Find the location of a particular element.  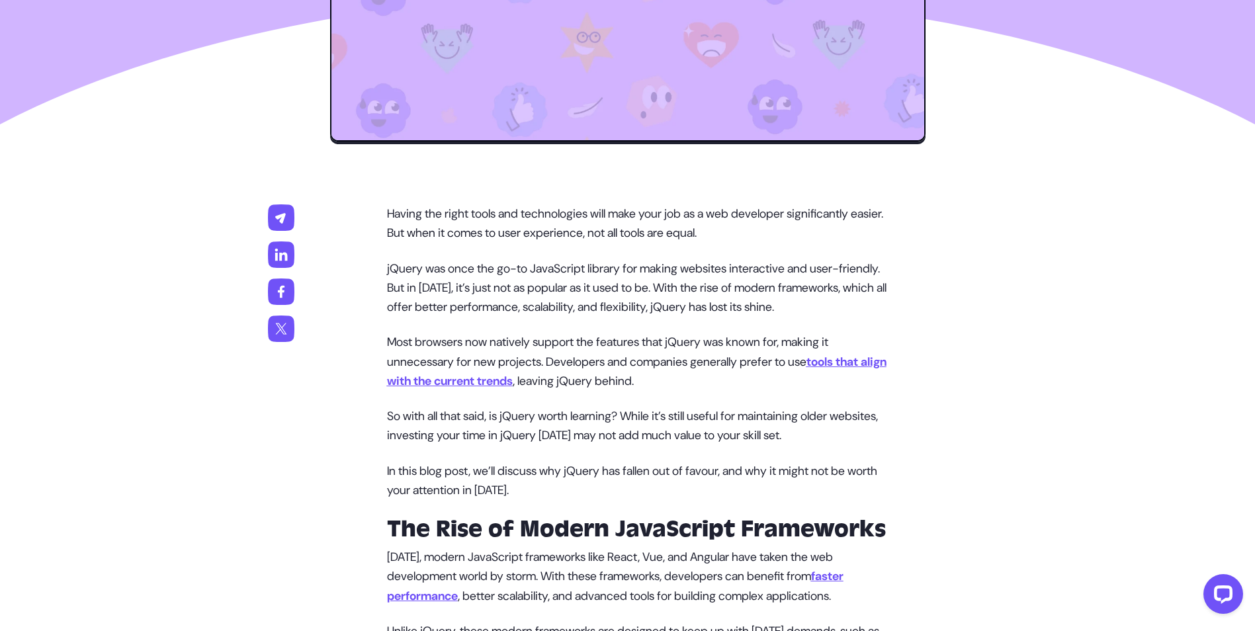

u: tools that align with the current trends is located at coordinates (636, 371).